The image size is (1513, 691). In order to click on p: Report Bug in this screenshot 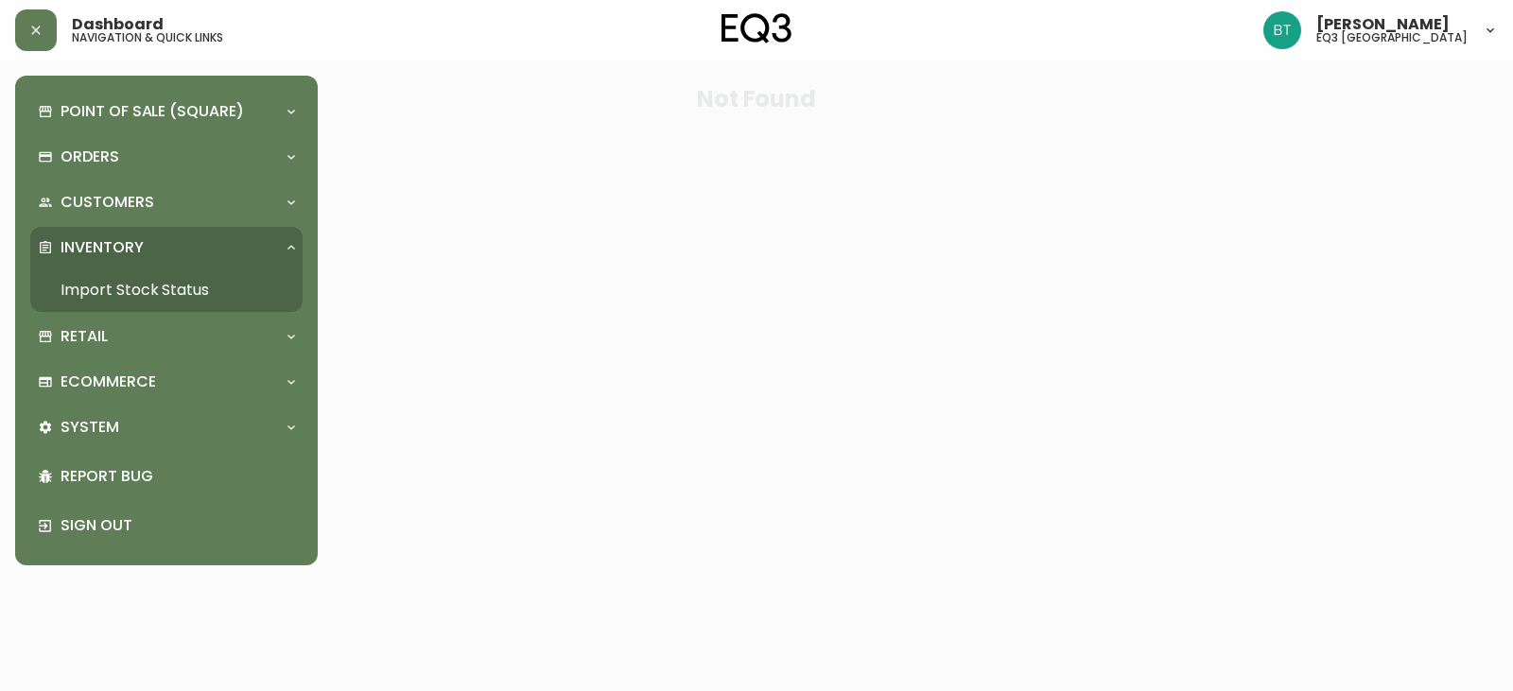, I will do `click(178, 477)`.